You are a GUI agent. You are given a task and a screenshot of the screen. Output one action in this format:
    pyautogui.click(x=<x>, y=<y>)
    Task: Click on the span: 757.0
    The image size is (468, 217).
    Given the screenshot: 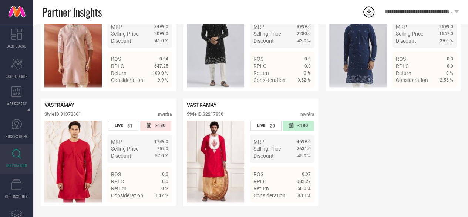 What is the action you would take?
    pyautogui.click(x=163, y=148)
    